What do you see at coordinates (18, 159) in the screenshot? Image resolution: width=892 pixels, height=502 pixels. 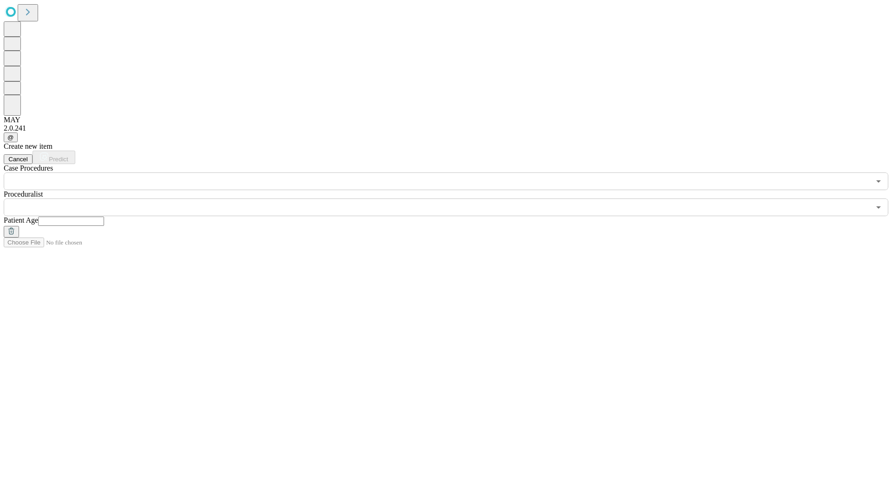 I see `span: Cancel` at bounding box center [18, 159].